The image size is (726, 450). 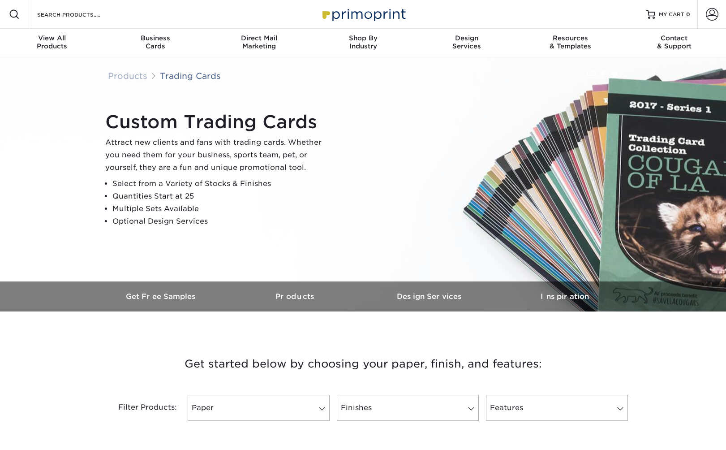 What do you see at coordinates (221, 221) in the screenshot?
I see `li: Optional Design Services` at bounding box center [221, 221].